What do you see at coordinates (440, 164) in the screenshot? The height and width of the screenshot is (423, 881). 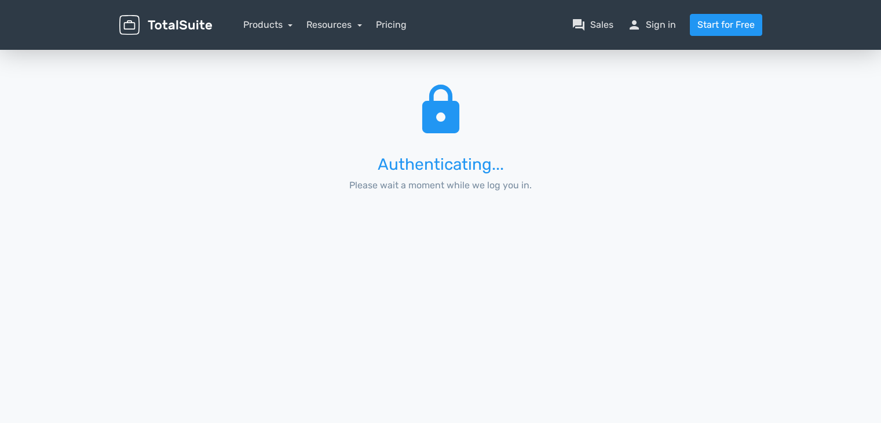 I see `h3: Authenticating...` at bounding box center [440, 164].